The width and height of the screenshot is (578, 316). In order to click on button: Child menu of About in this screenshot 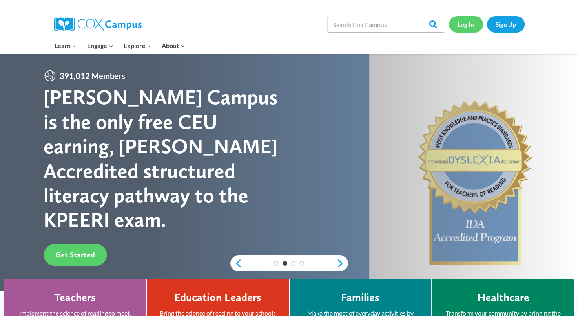, I will do `click(173, 46)`.